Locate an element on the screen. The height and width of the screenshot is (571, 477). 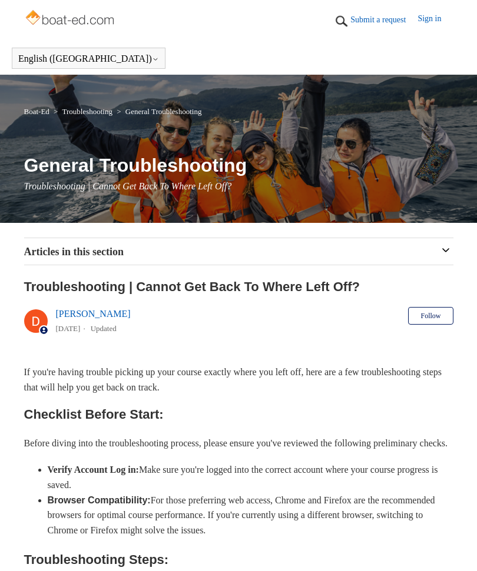
div: Live chat is located at coordinates (453, 547).